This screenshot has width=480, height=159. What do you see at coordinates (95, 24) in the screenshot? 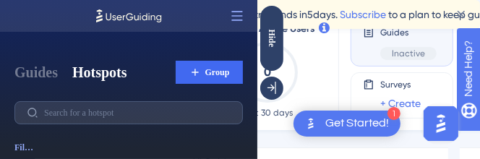
I see `a: Learn more` at bounding box center [95, 24].